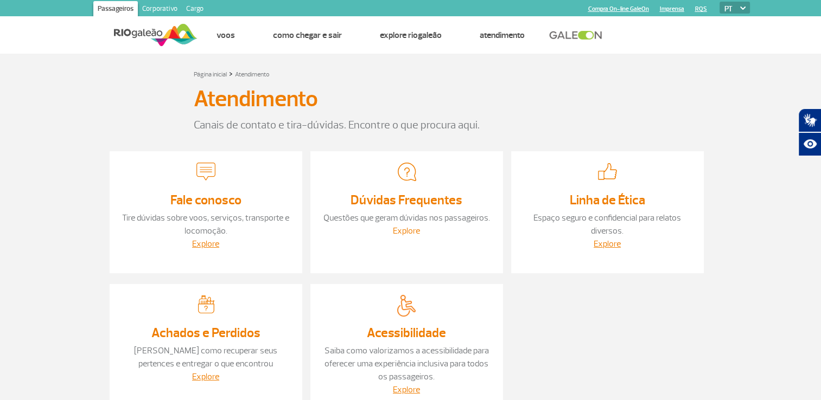  I want to click on button: Abrir tradutor de língua de sinais., so click(809, 120).